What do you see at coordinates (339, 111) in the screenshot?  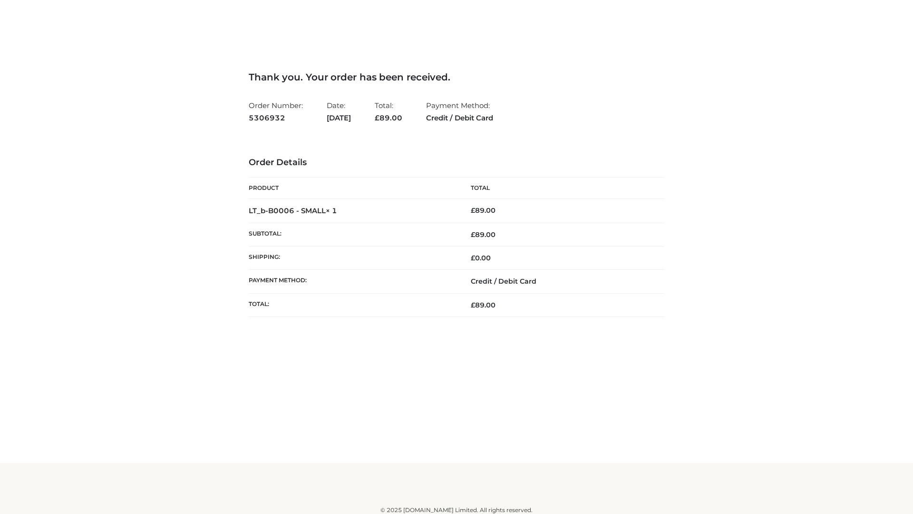 I see `li: Date:` at bounding box center [339, 111].